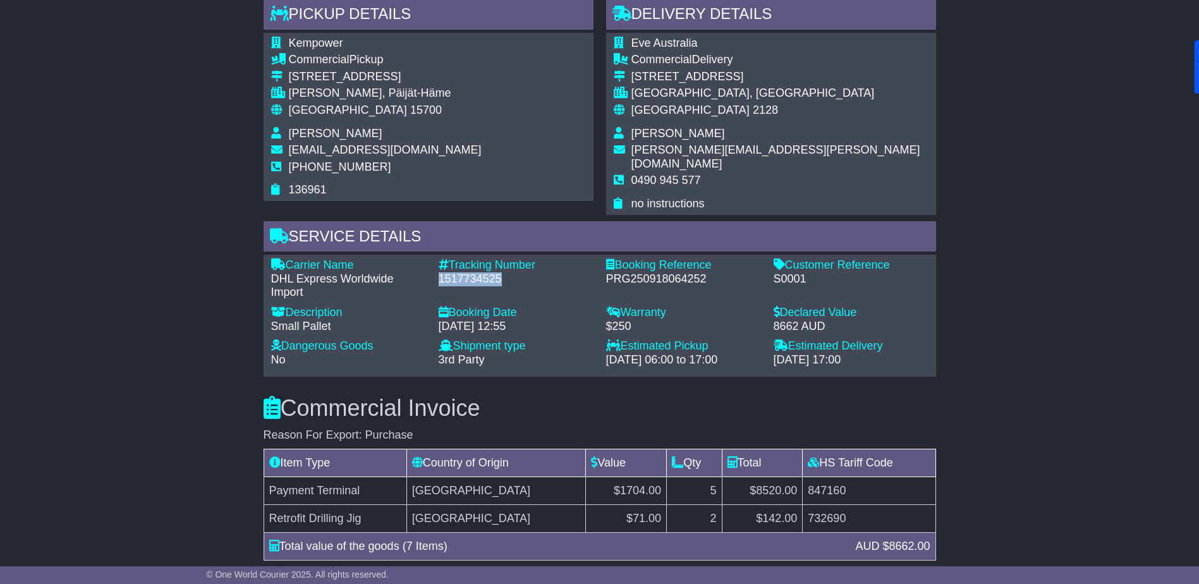 The width and height of the screenshot is (1199, 584). What do you see at coordinates (308, 190) in the screenshot?
I see `span: 136961` at bounding box center [308, 190].